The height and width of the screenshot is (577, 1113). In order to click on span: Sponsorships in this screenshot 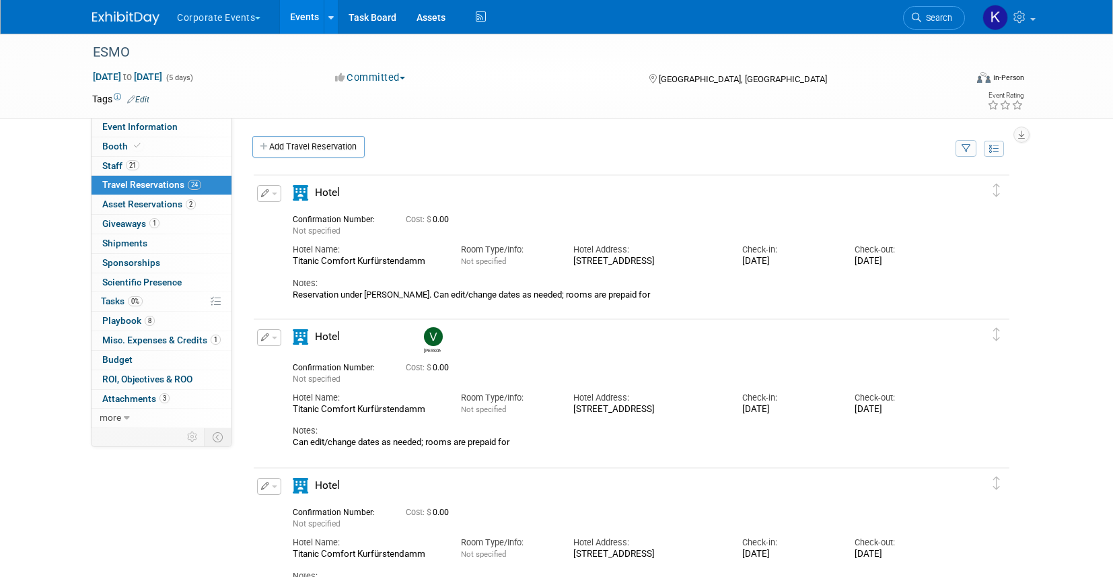, I will do `click(131, 262)`.